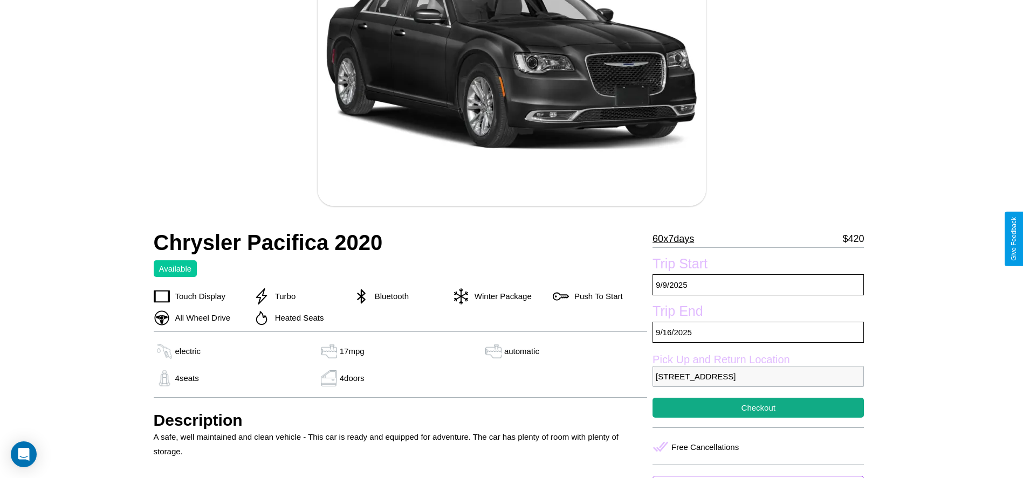 The image size is (1023, 478). I want to click on p: $ 420, so click(853, 239).